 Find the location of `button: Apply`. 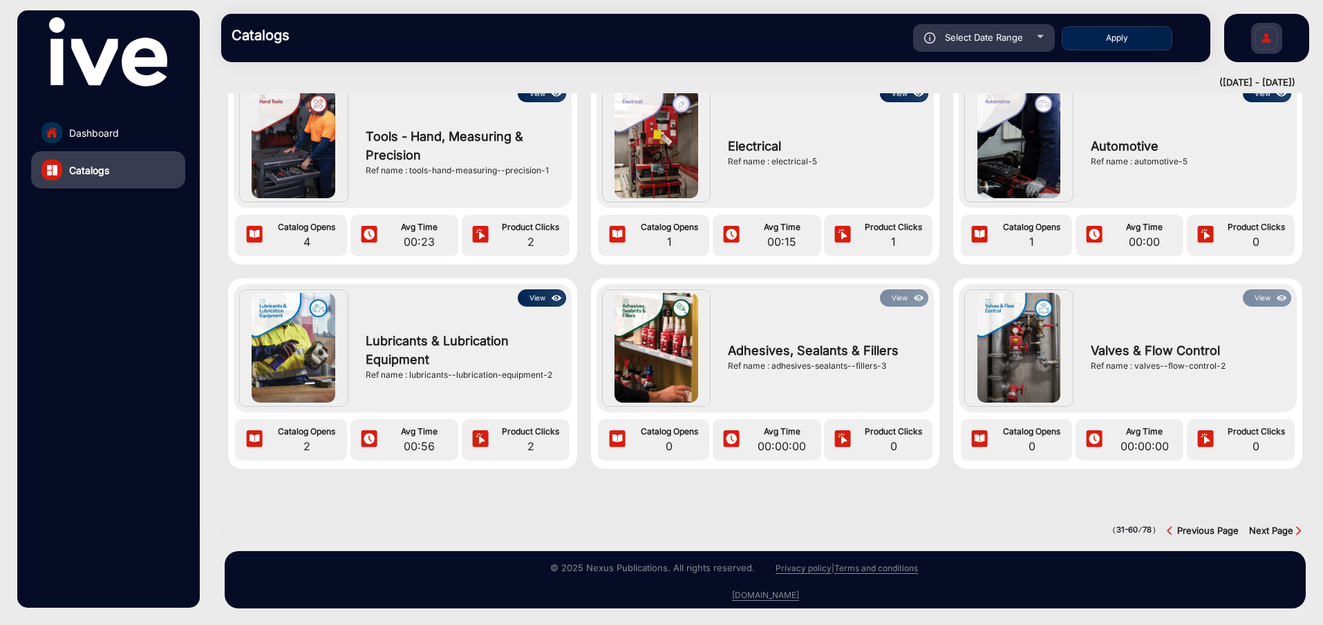

button: Apply is located at coordinates (1117, 38).